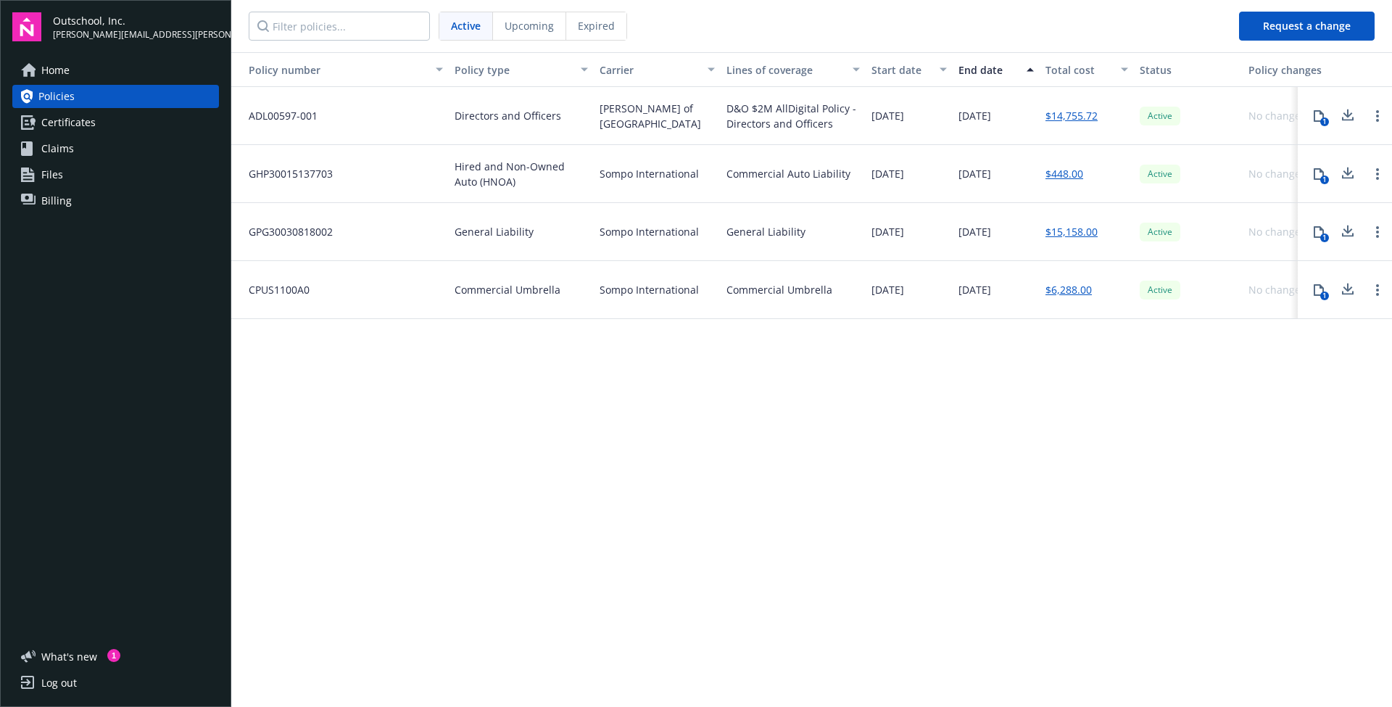 Image resolution: width=1392 pixels, height=707 pixels. What do you see at coordinates (55, 70) in the screenshot?
I see `span: Home` at bounding box center [55, 70].